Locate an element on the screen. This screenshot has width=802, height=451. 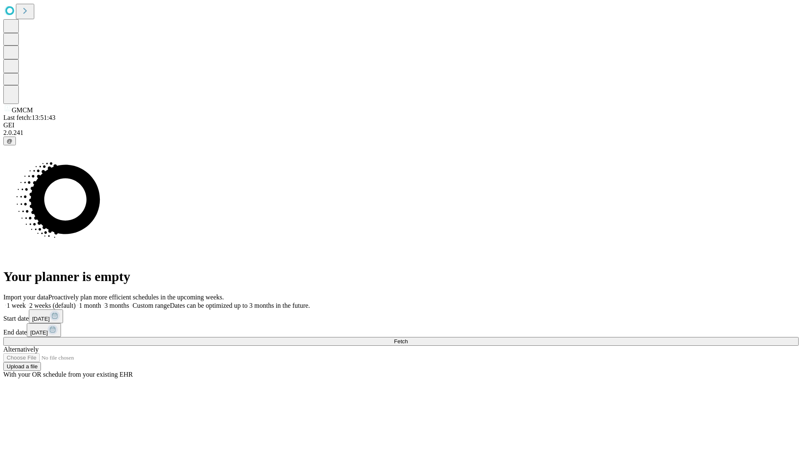
span: Alternatively is located at coordinates (21, 349).